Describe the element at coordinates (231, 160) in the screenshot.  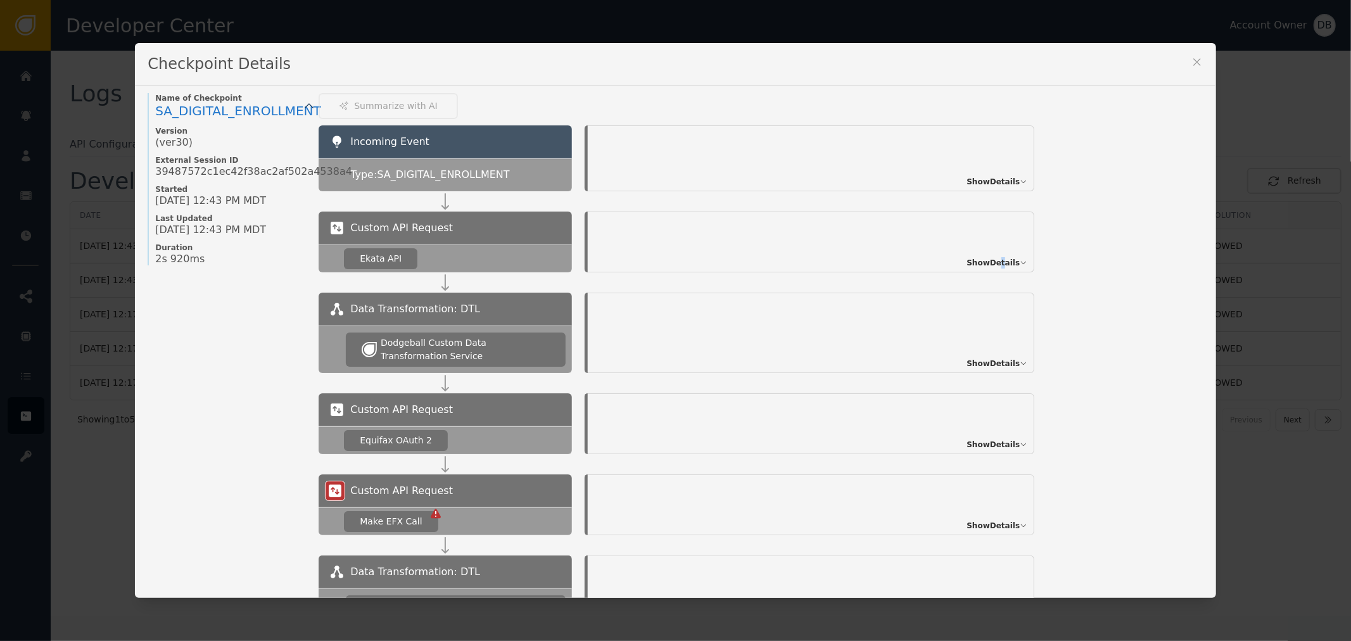
I see `span: External Session ID` at that location.